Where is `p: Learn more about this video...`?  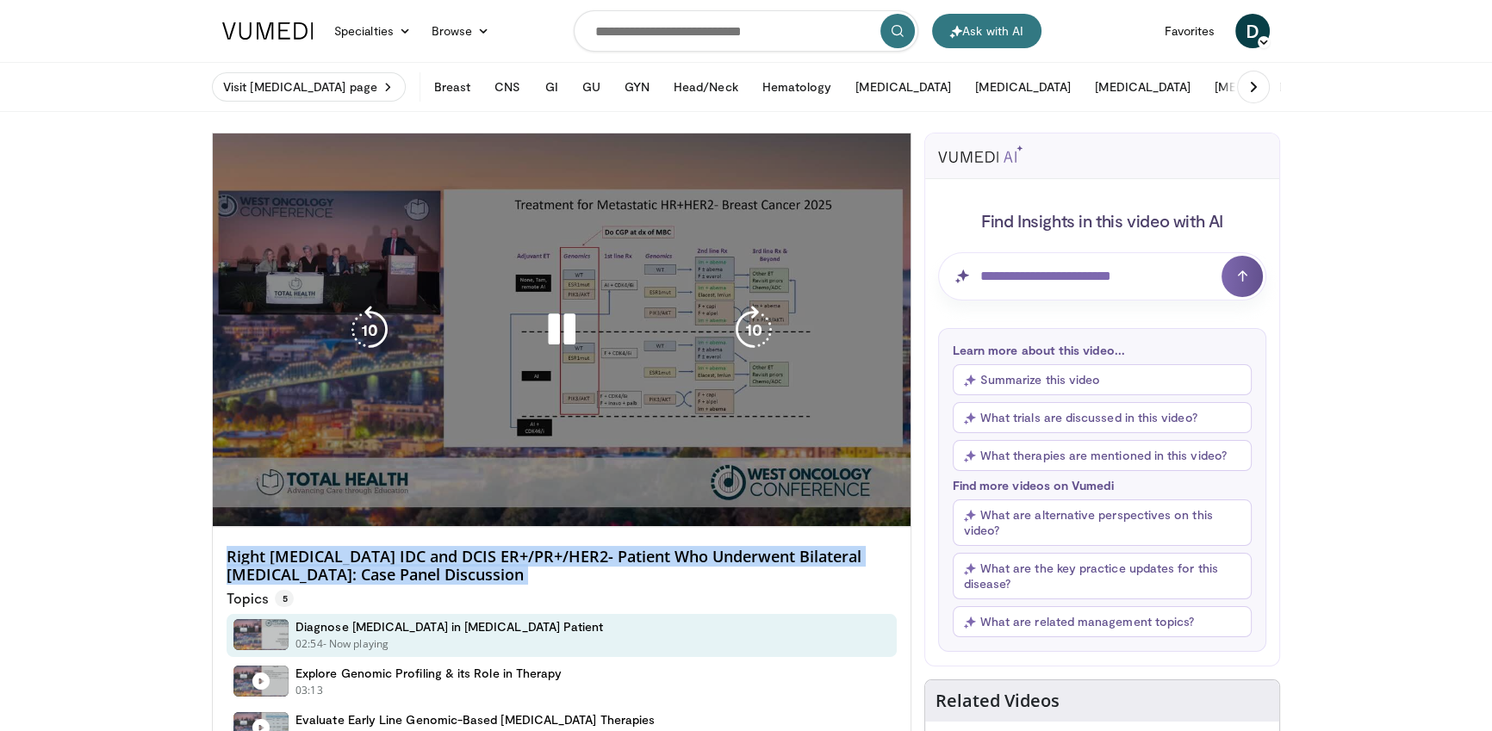 p: Learn more about this video... is located at coordinates (1102, 350).